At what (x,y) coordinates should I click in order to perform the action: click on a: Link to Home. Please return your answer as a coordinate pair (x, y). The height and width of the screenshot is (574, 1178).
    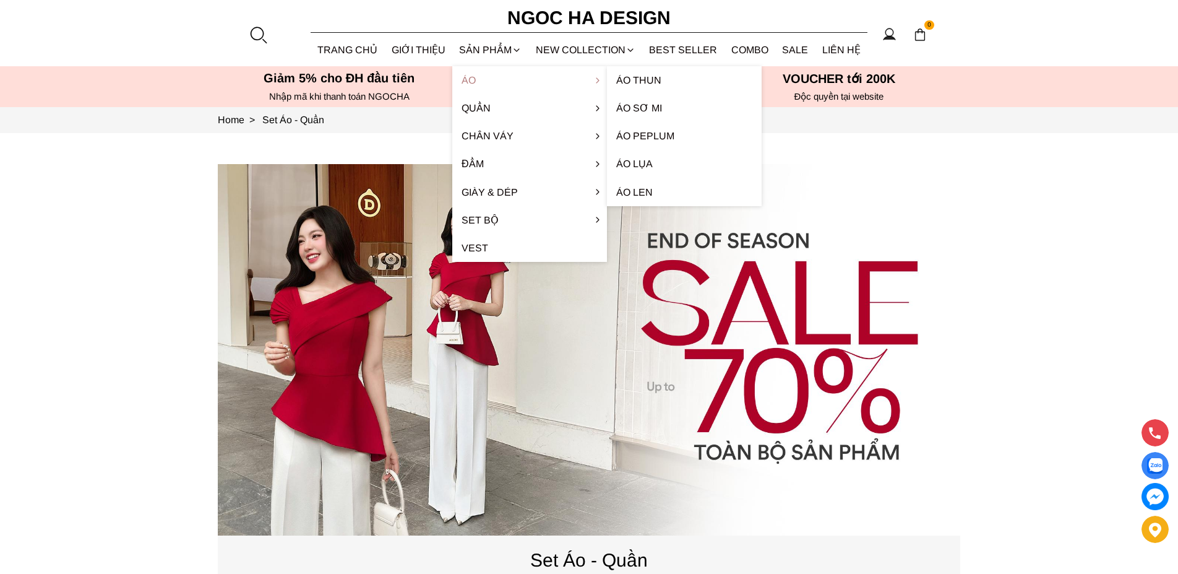
    Looking at the image, I should click on (240, 119).